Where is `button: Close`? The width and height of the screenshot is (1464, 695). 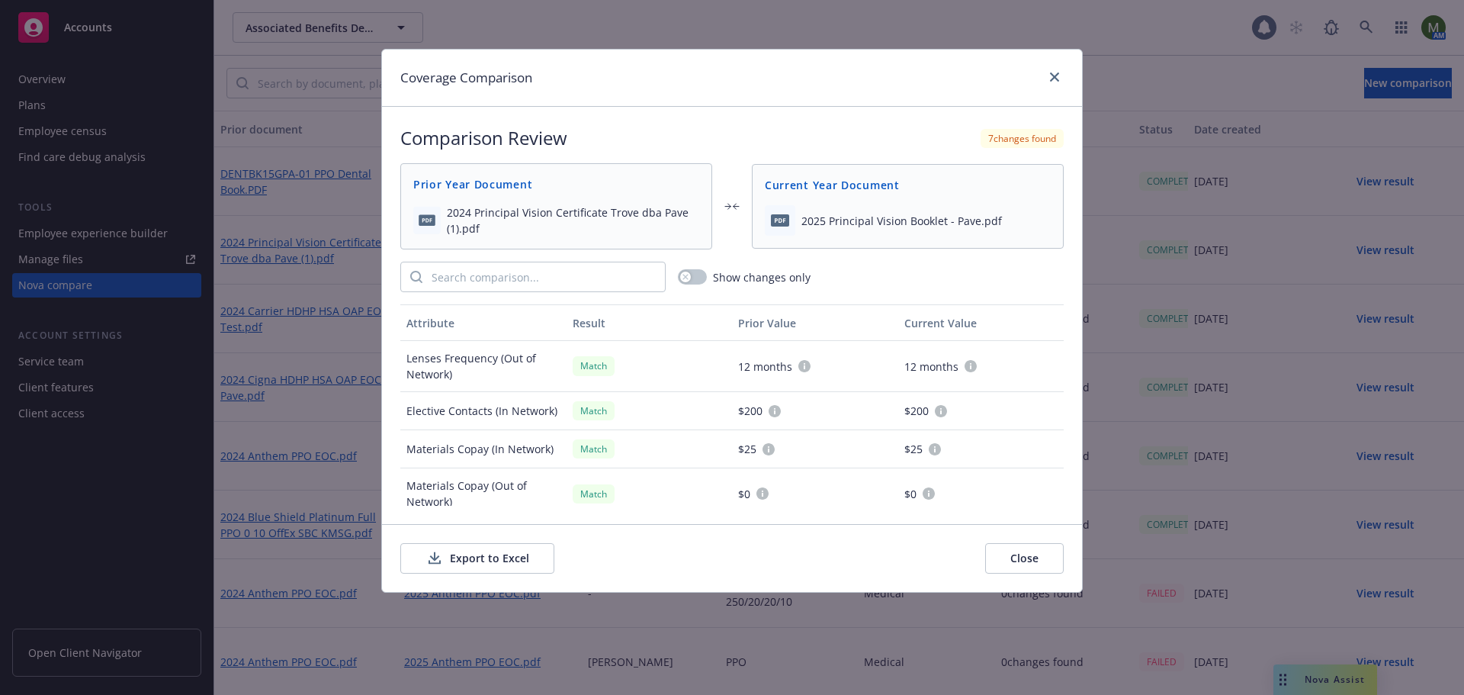
button: Close is located at coordinates (1024, 558).